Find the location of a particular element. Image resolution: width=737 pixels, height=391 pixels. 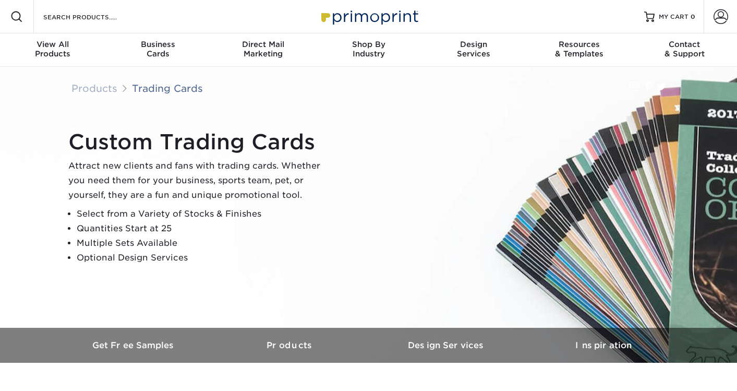

p: Attract new clients and fans with trading cards. Whether you need them for your business, sports ... is located at coordinates (199, 180).